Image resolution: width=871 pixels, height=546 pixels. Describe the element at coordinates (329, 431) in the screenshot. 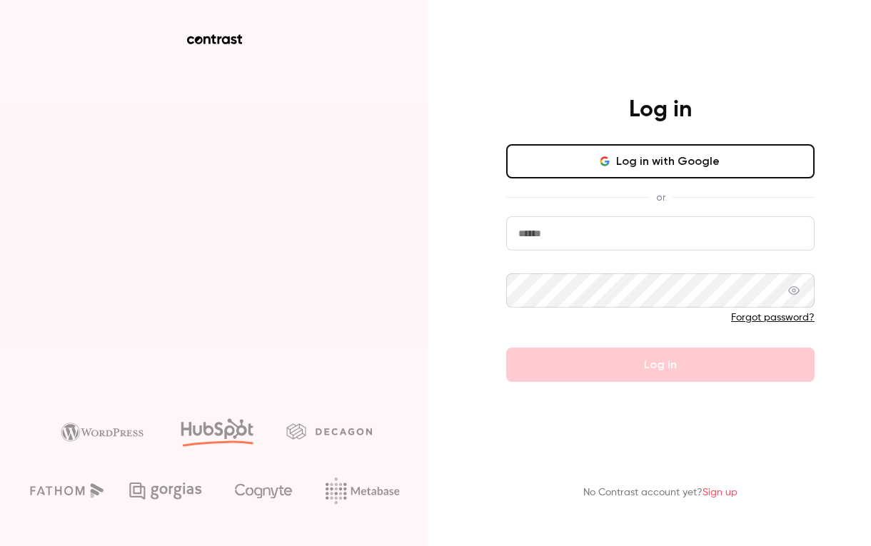

I see `img: decagon` at that location.